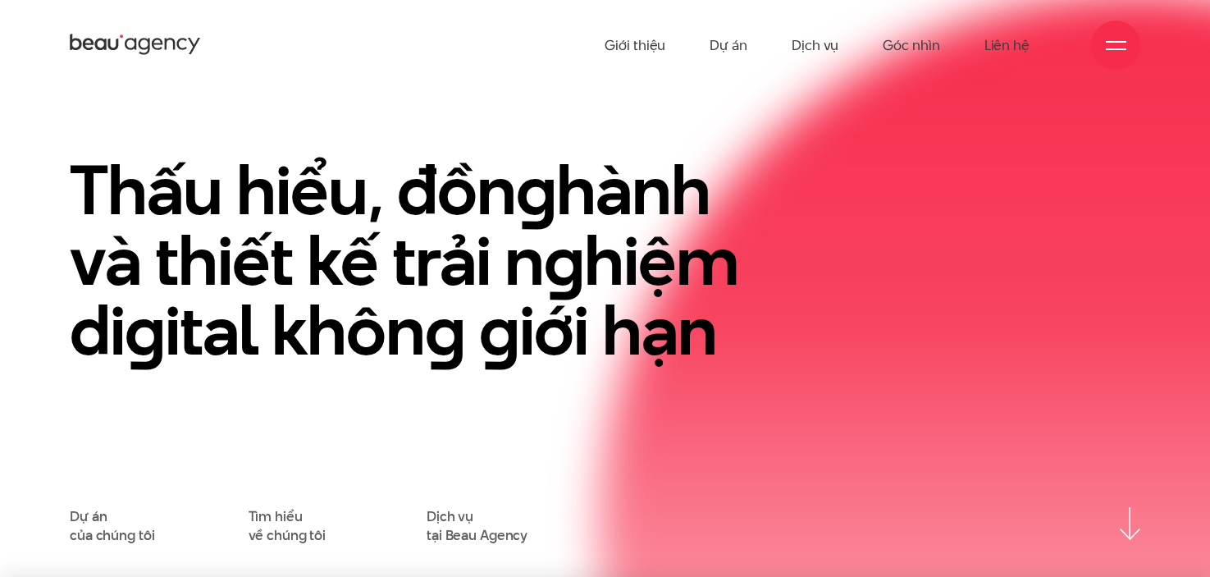  I want to click on a: Tìm hiểuvề chúng tôi, so click(287, 525).